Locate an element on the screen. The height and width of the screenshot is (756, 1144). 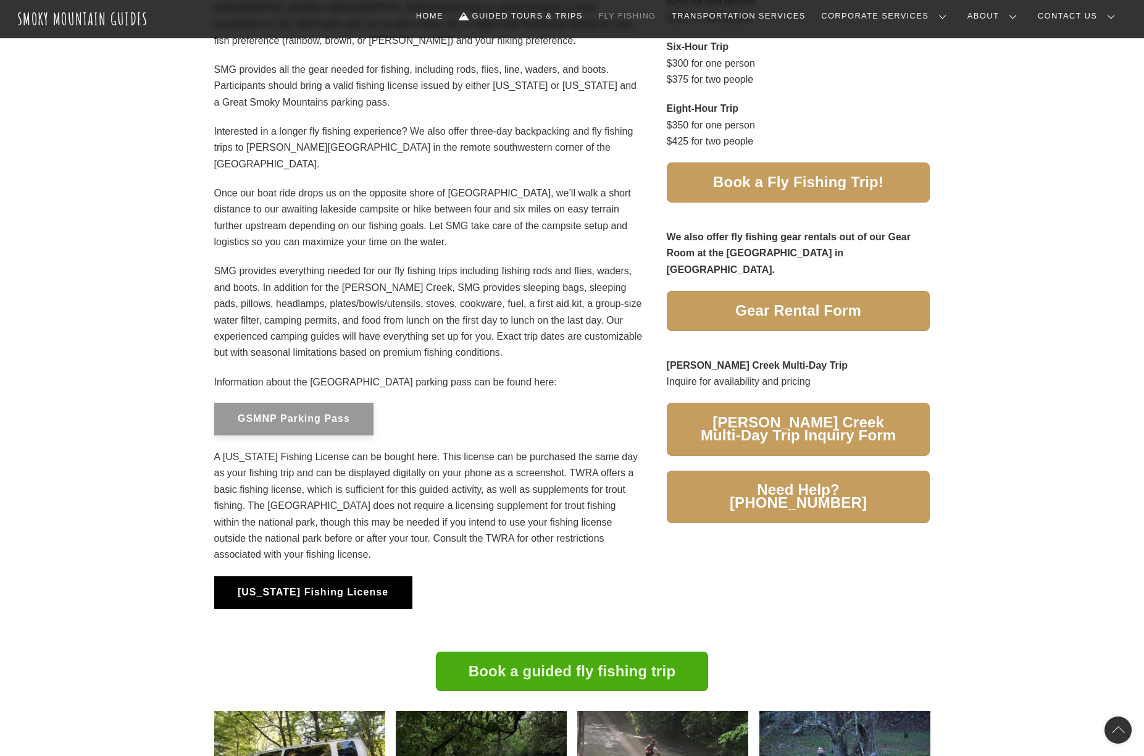
strong: Eight-Hour Trip is located at coordinates (703, 108).